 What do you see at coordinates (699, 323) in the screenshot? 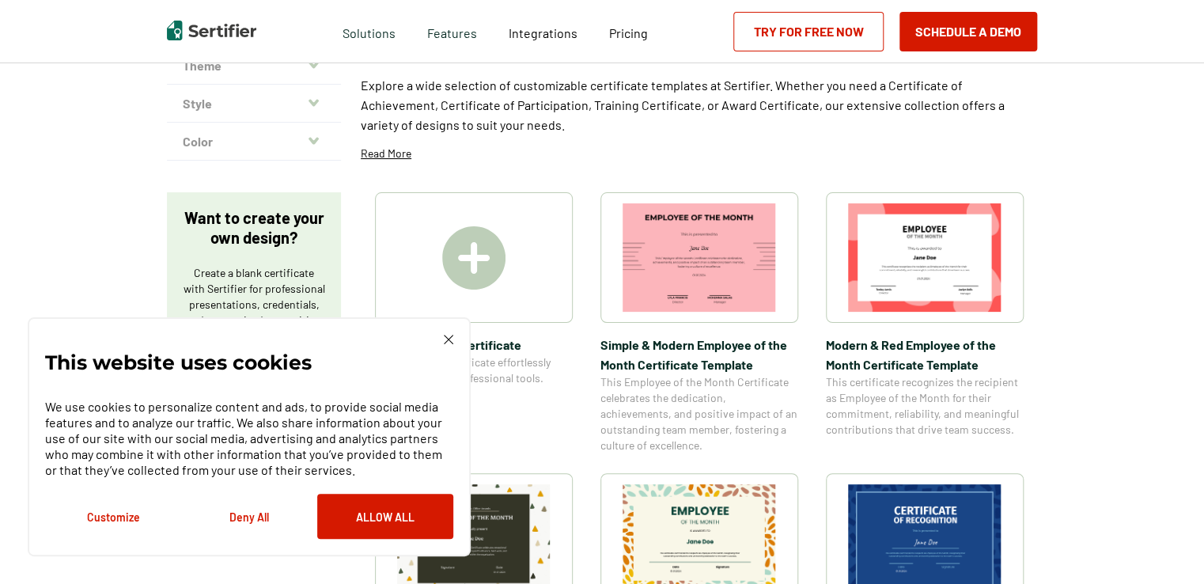
I see `a: Simple & Modern Employee of the Month Certificate TemplateSimple & Modern Employee of the Month C...` at bounding box center [699, 323].